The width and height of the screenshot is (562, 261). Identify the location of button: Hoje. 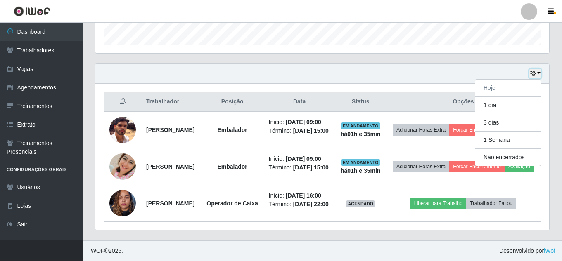
(508, 88).